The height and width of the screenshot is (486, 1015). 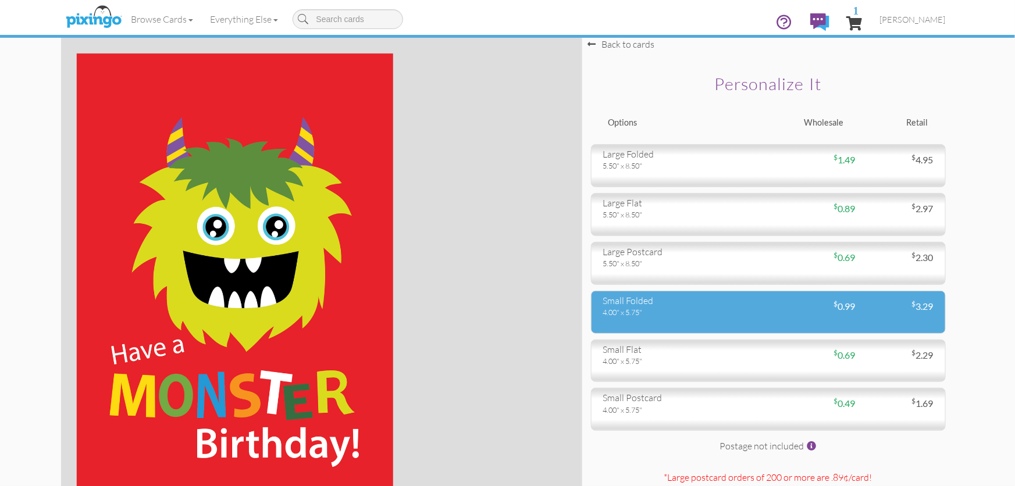 What do you see at coordinates (94, 17) in the screenshot?
I see `img: pixingo logo` at bounding box center [94, 17].